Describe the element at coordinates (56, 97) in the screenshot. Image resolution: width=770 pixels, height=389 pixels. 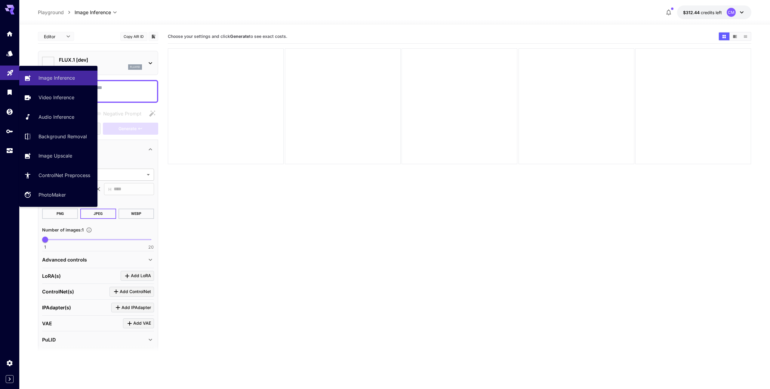
I see `p: Video Inference` at that location.